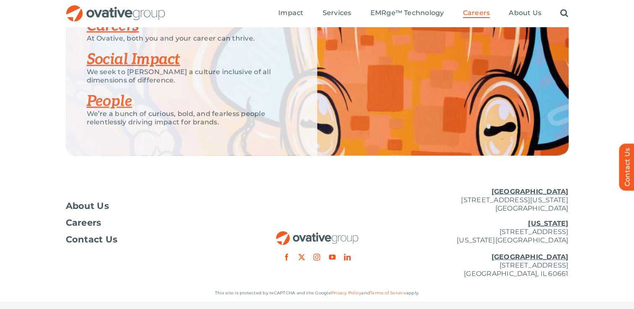  Describe the element at coordinates (332, 257) in the screenshot. I see `a: youtube` at that location.